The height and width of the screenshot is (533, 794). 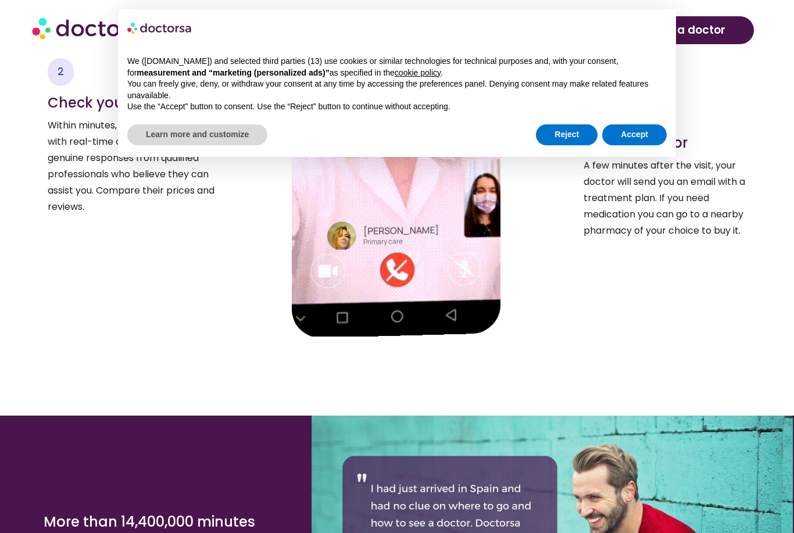 I want to click on p: You can freely give, deny, or withdraw your consent at any time by accessing the preferences pane..., so click(x=397, y=90).